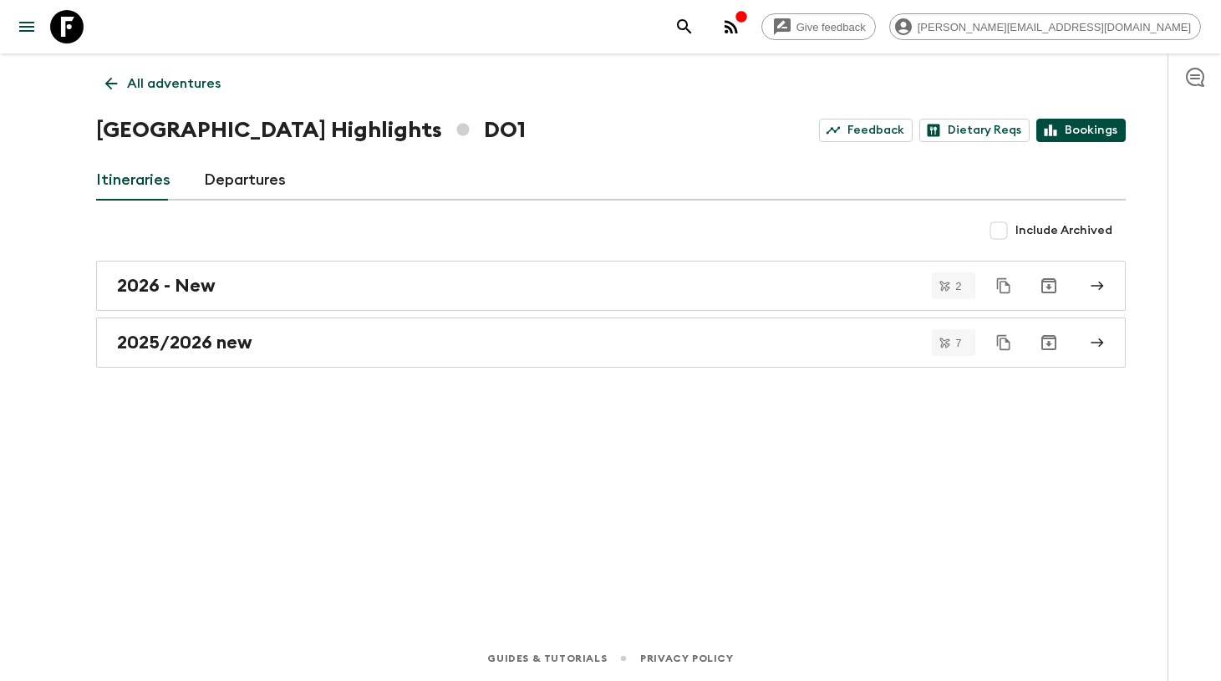 Image resolution: width=1221 pixels, height=681 pixels. Describe the element at coordinates (185, 343) in the screenshot. I see `h2: 2025/2026 new` at that location.